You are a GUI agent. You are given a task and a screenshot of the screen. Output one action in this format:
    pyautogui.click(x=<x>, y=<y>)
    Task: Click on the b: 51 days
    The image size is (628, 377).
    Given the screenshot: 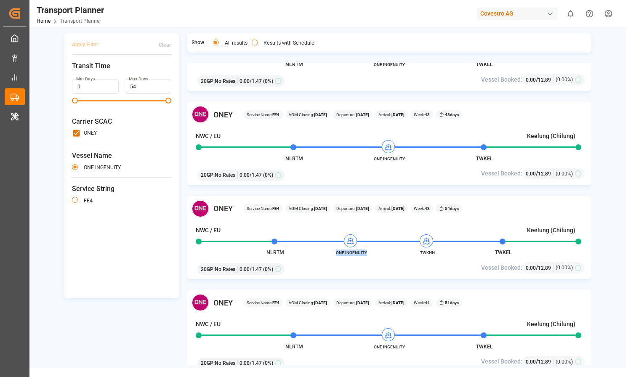 What is the action you would take?
    pyautogui.click(x=452, y=303)
    